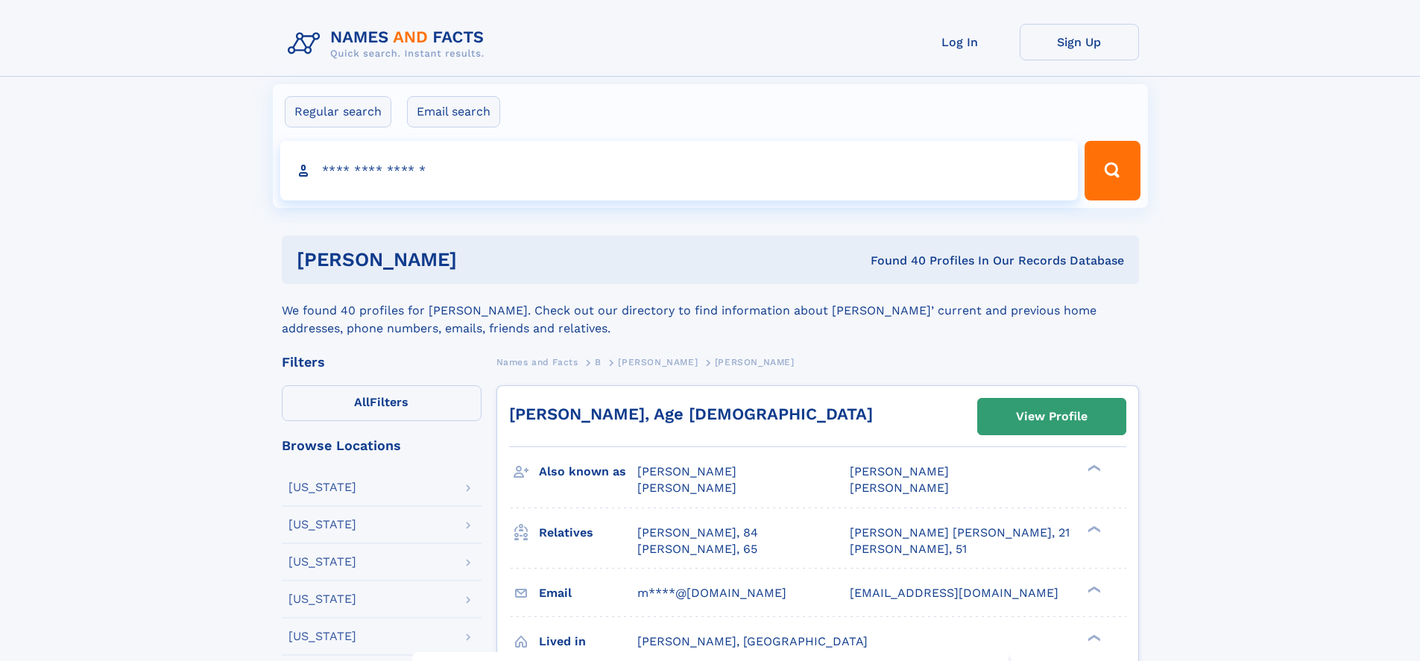  What do you see at coordinates (1052, 417) in the screenshot?
I see `div: View Profile` at bounding box center [1052, 417].